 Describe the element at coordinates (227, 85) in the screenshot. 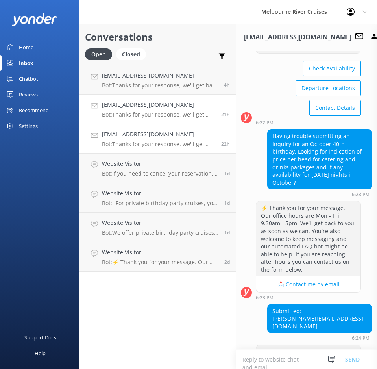

I see `span: Sep 12 2025 11:57am (UTC +10:00) Australia/Sydney` at that location.